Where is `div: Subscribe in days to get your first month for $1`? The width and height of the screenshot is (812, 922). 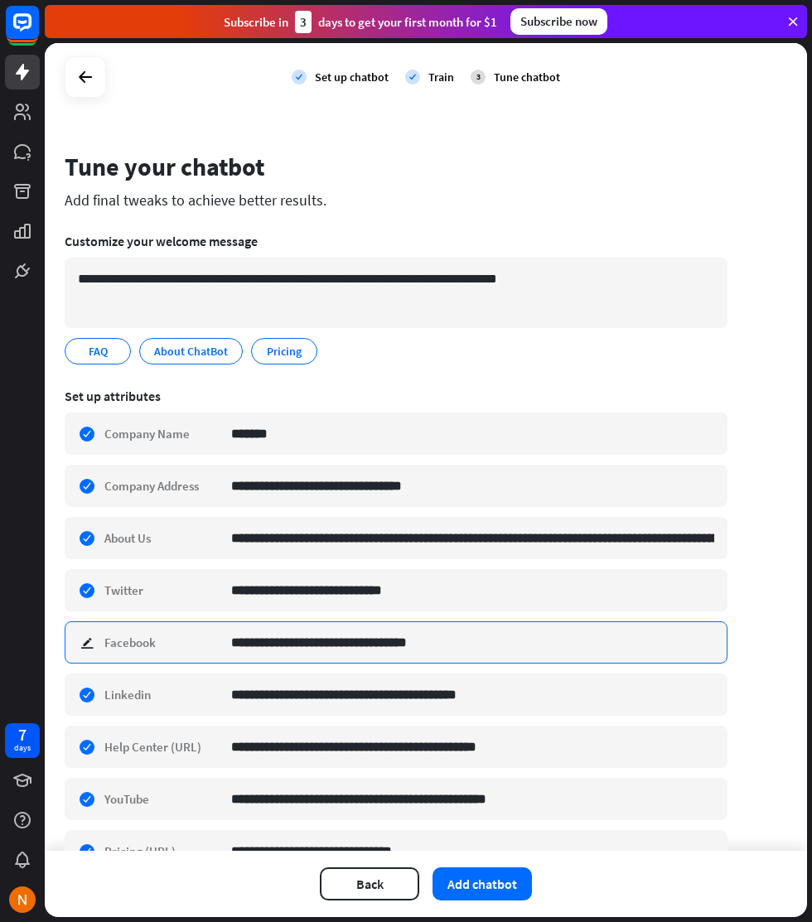
div: Subscribe in days to get your first month for $1 is located at coordinates (360, 22).